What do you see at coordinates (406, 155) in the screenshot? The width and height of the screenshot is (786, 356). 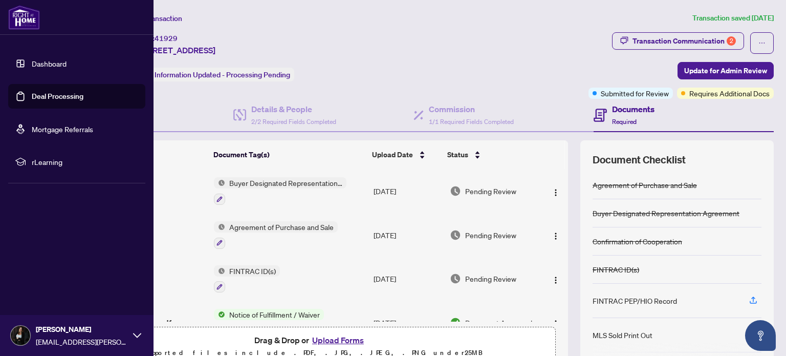 I see `th: Upload Date` at bounding box center [406, 155].